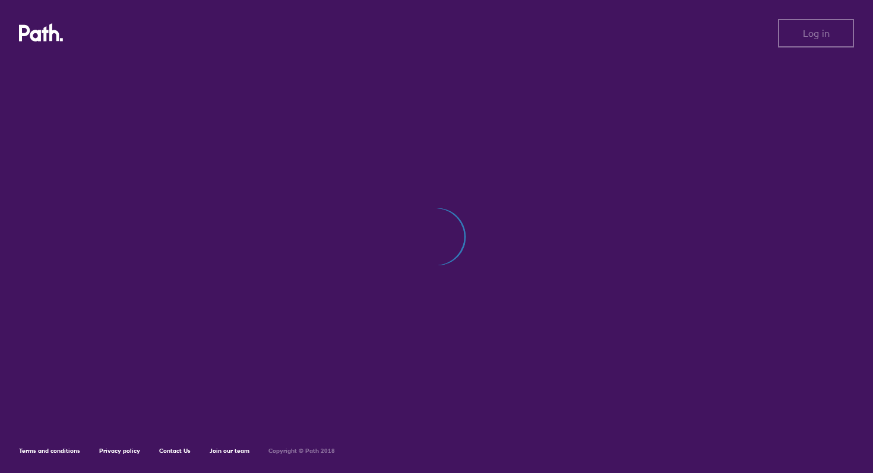 The height and width of the screenshot is (473, 873). I want to click on a: Privacy policy, so click(119, 451).